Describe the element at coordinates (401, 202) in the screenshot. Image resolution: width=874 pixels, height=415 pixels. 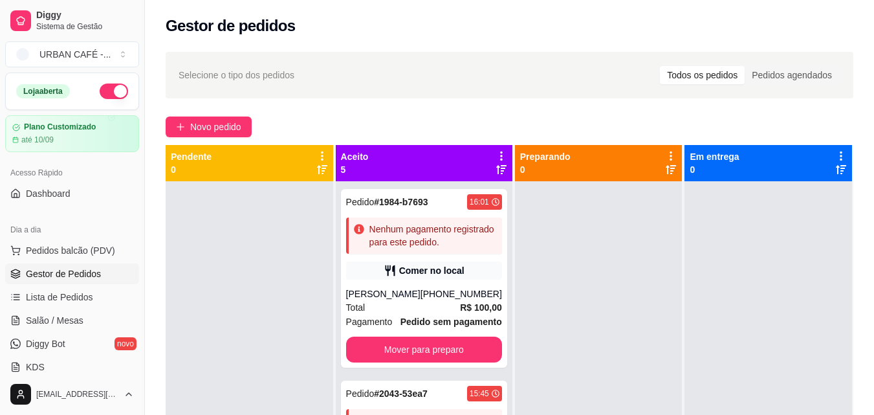
I see `strong: # 1984-b7693` at that location.